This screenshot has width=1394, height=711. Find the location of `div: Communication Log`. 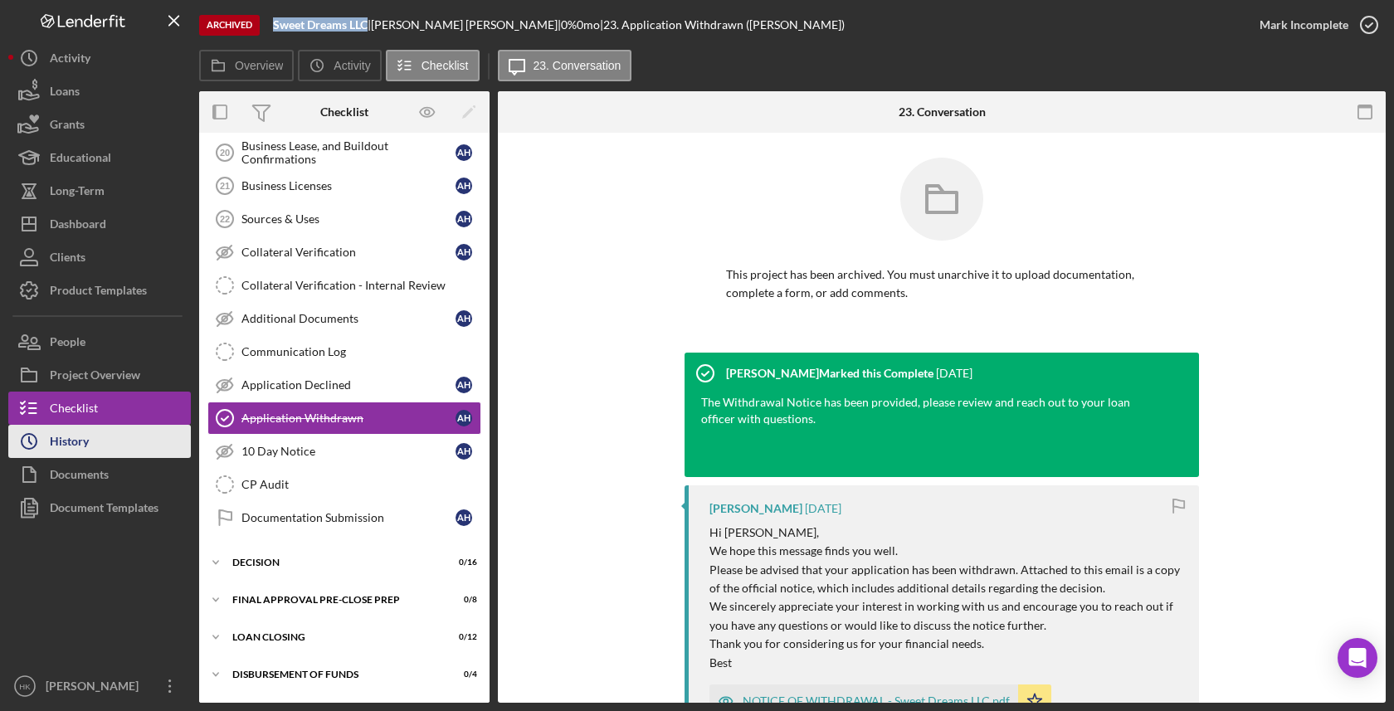

div: Communication Log is located at coordinates (361, 352).